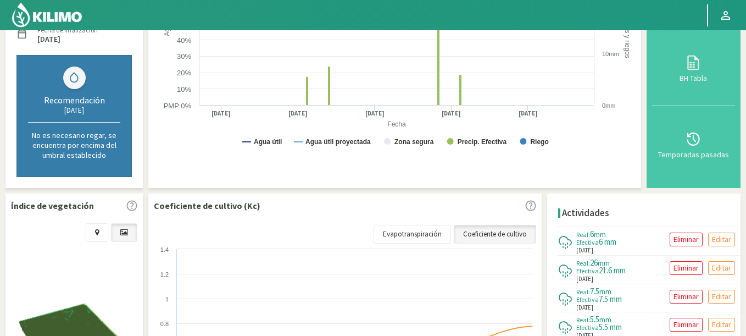 The height and width of the screenshot is (336, 746). What do you see at coordinates (610, 326) in the screenshot?
I see `span: 5.5 mm` at bounding box center [610, 326].